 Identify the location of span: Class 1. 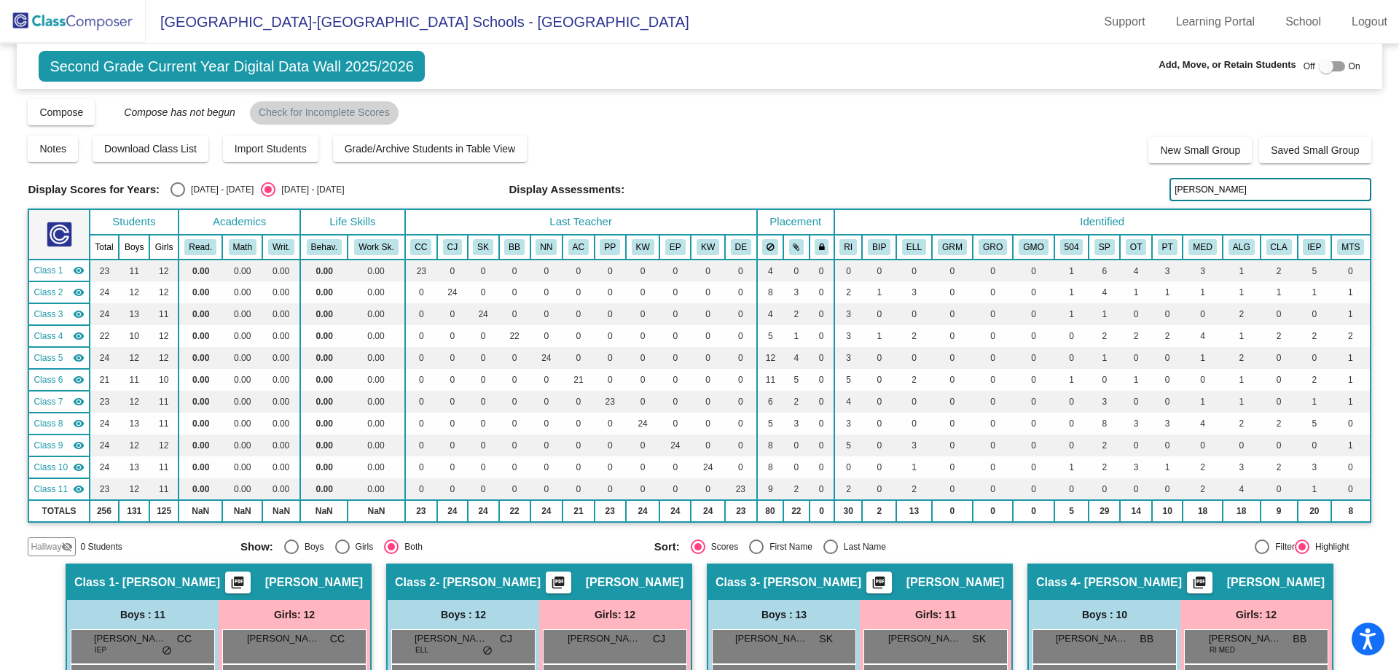
(48, 270).